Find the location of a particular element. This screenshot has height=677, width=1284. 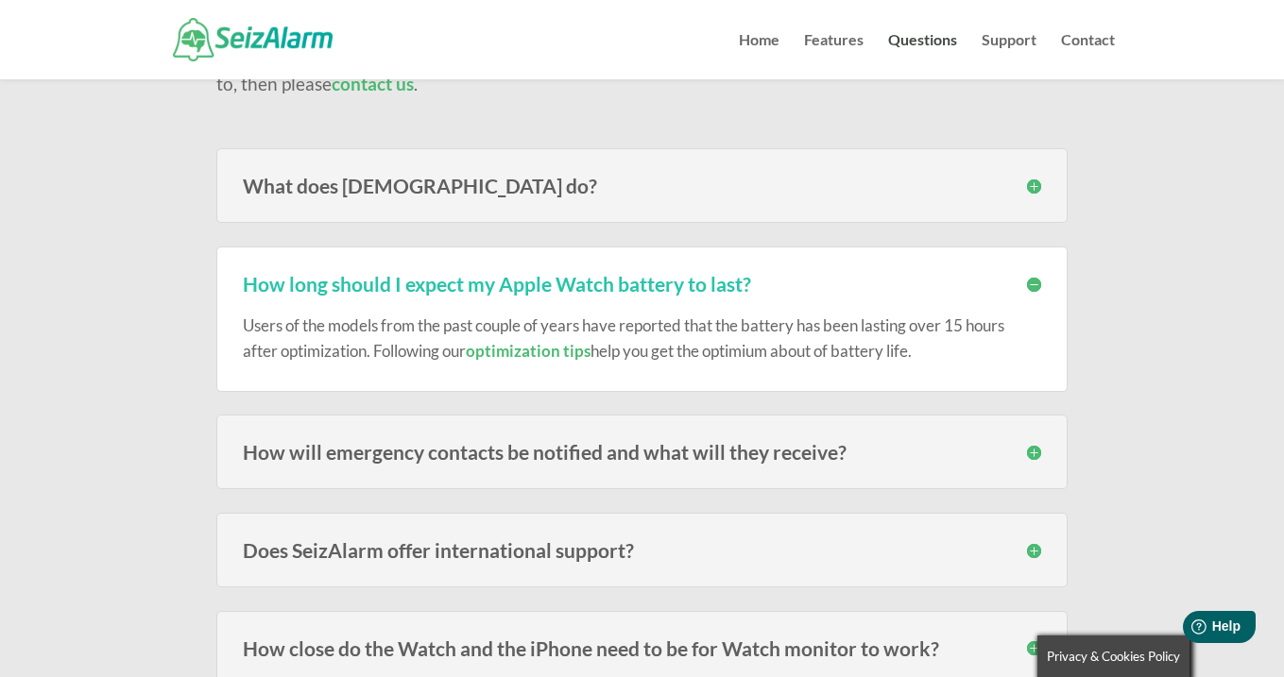

h3: How close do the Watch and the iPhone need to be for Watch monitor to work? is located at coordinates (641, 648).